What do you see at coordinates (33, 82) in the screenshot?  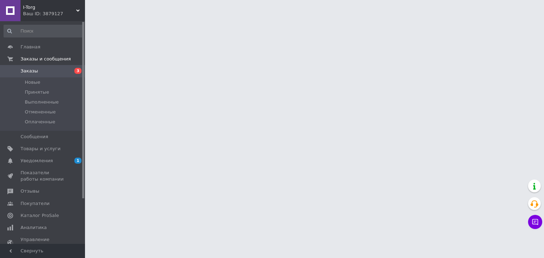 I see `span: Новые` at bounding box center [33, 82].